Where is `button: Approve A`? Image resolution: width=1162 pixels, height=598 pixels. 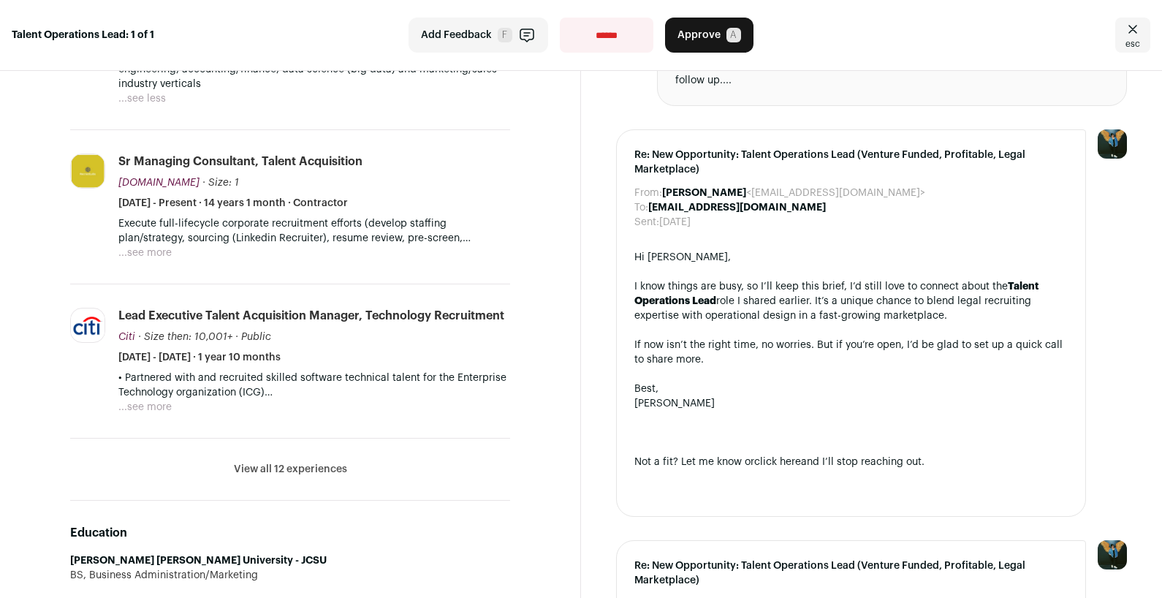 button: Approve A is located at coordinates (709, 35).